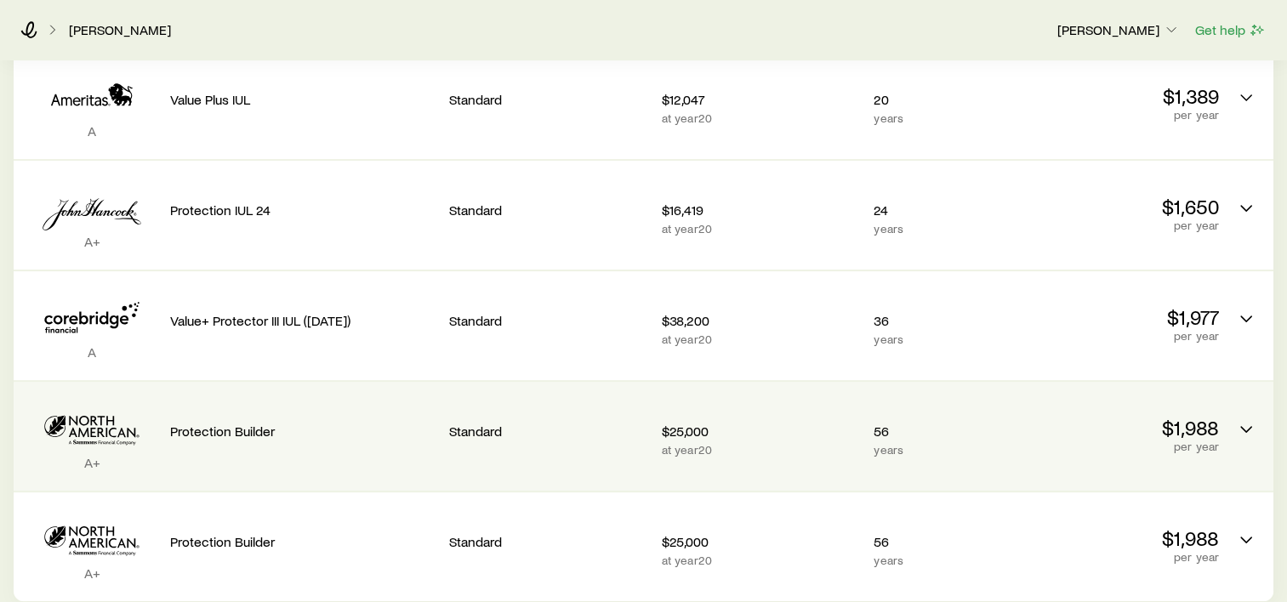 This screenshot has width=1287, height=602. I want to click on p: Protection IUL 24, so click(303, 210).